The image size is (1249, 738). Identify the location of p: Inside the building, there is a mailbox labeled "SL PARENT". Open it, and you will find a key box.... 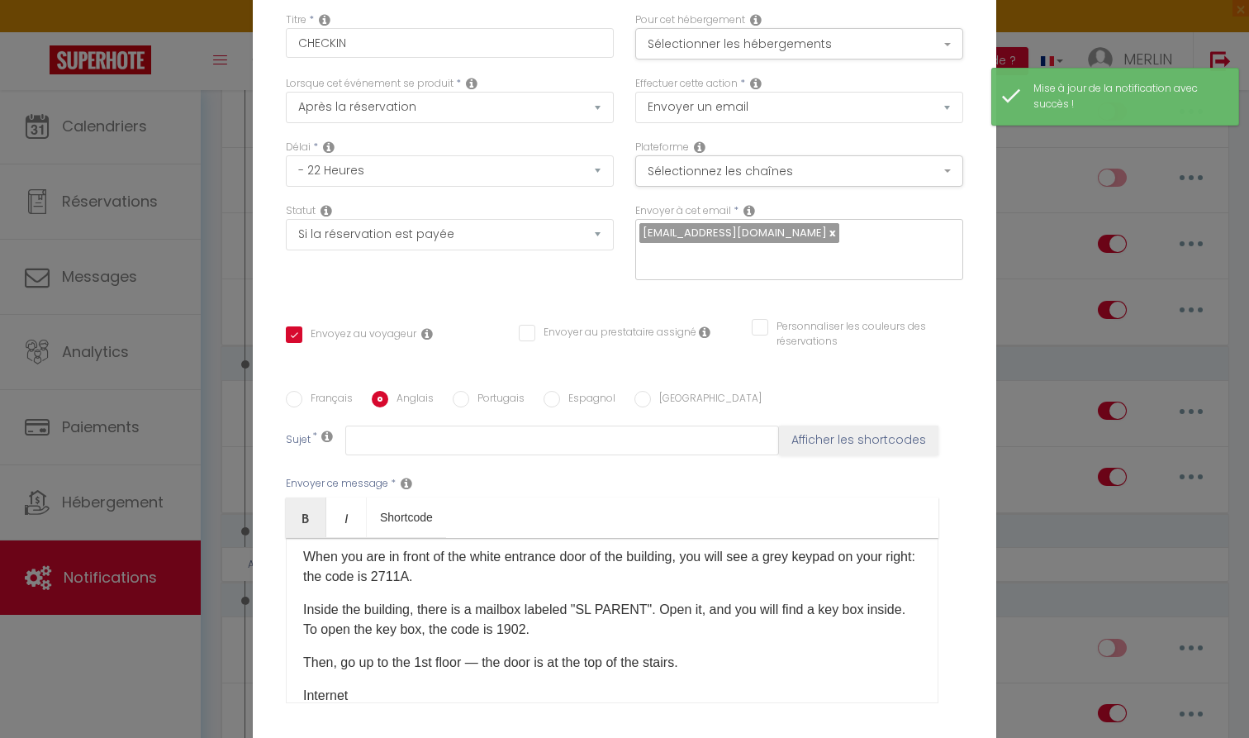
(612, 620).